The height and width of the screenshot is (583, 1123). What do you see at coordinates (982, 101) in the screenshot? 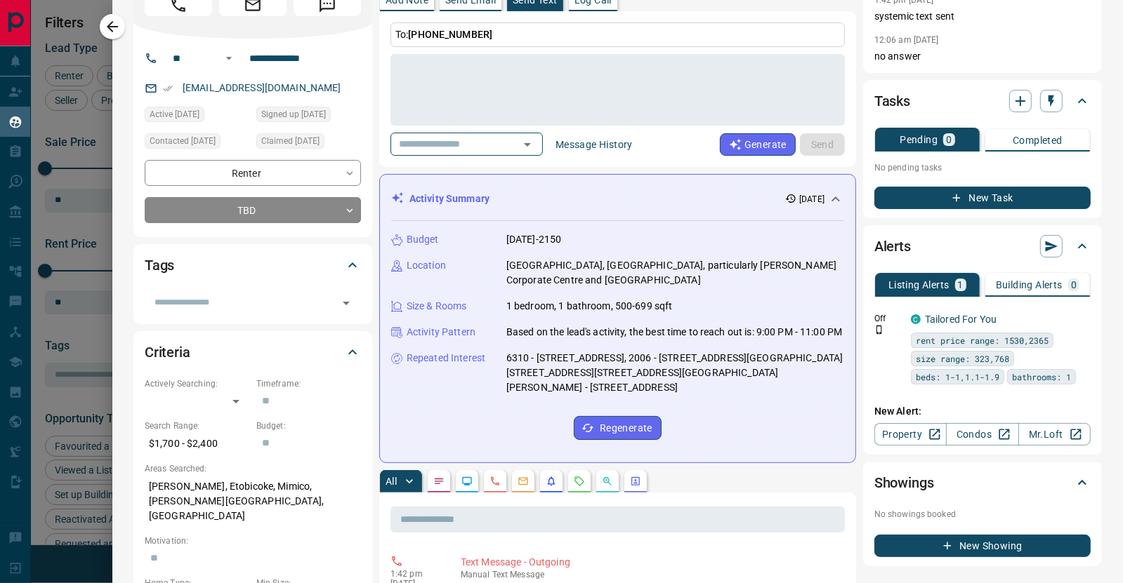
I see `div: Tasks` at bounding box center [982, 101].